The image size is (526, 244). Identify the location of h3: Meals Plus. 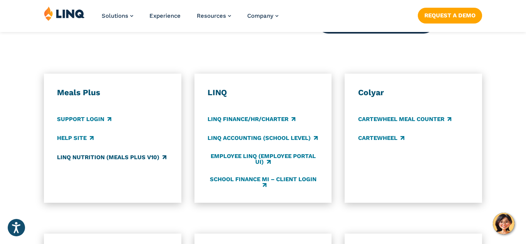
(112, 92).